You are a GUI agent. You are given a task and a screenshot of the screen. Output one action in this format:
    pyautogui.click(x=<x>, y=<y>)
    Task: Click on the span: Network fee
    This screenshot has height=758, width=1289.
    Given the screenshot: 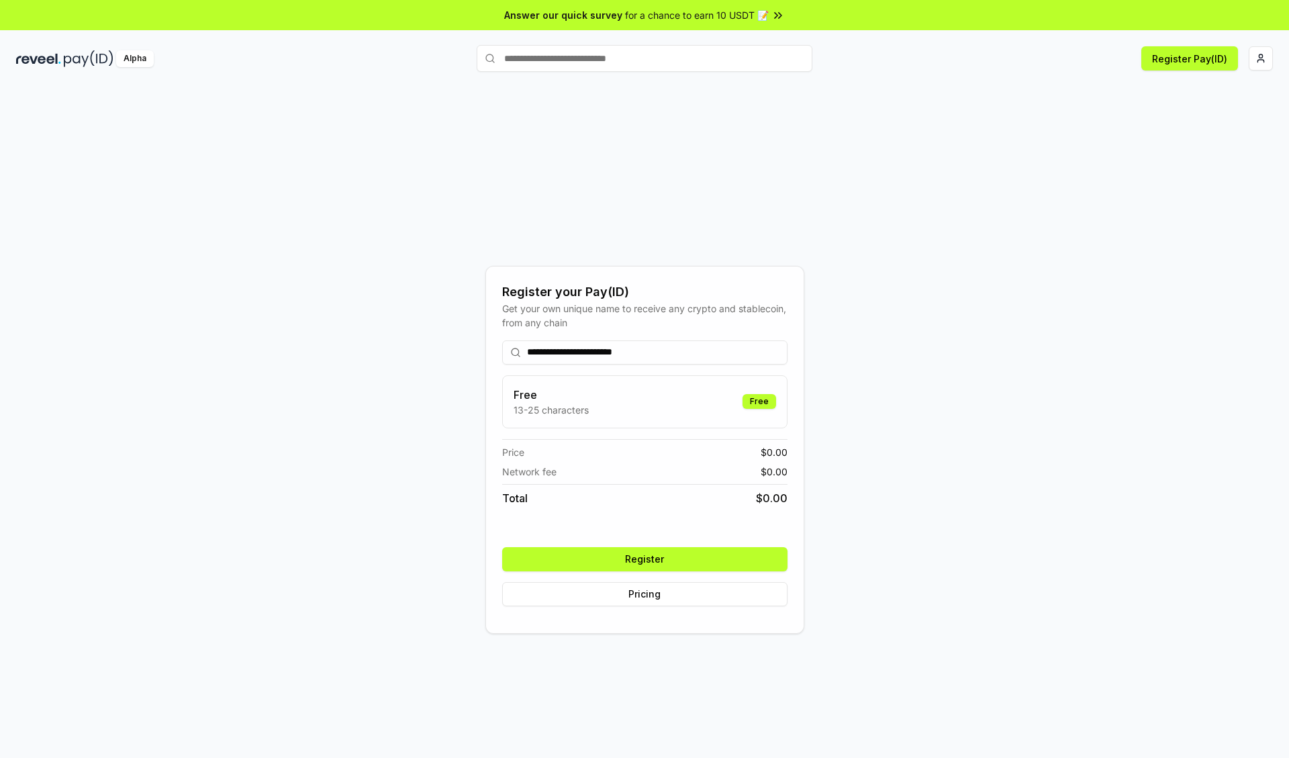 What is the action you would take?
    pyautogui.click(x=529, y=471)
    